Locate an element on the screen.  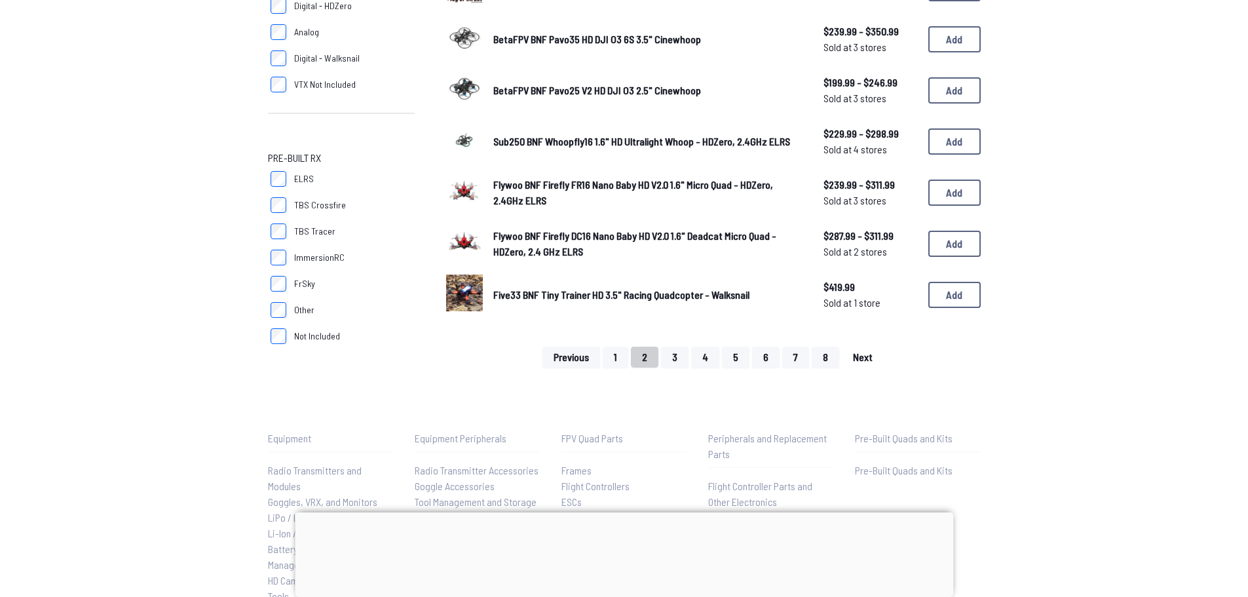
button: 3 is located at coordinates (675, 357).